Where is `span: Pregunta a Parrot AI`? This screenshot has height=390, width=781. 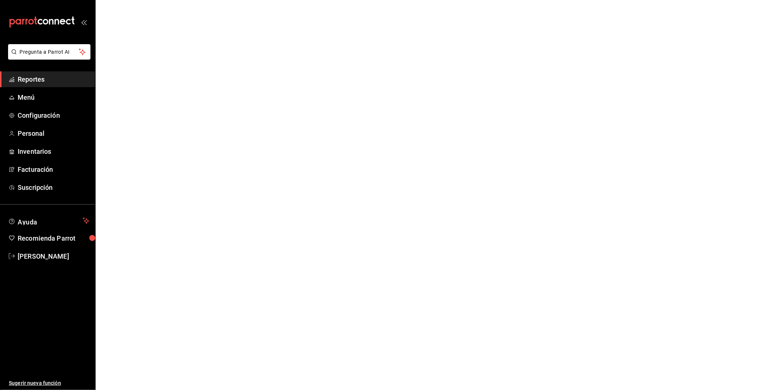
span: Pregunta a Parrot AI is located at coordinates (49, 52).